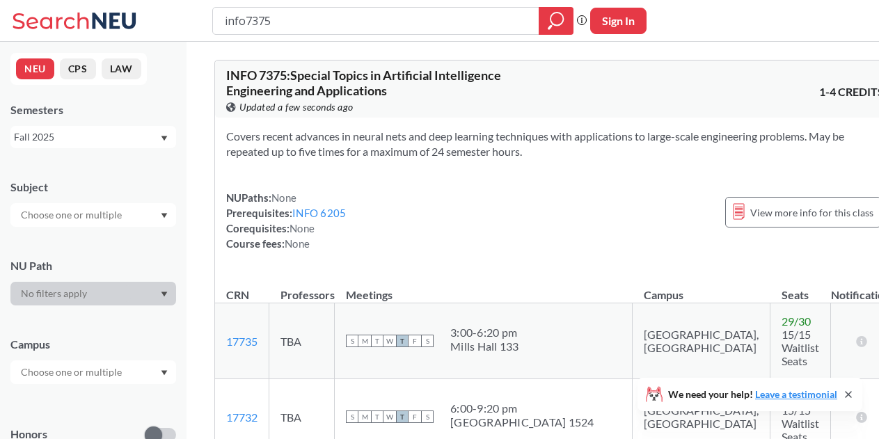 The height and width of the screenshot is (439, 879). I want to click on div: CRN, so click(237, 295).